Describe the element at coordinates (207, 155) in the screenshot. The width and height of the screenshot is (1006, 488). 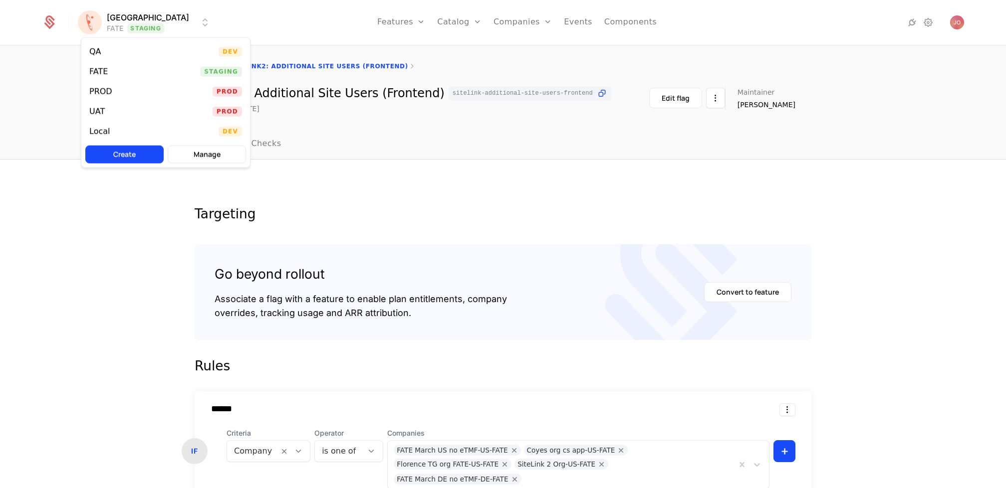
I see `button: Manage` at that location.